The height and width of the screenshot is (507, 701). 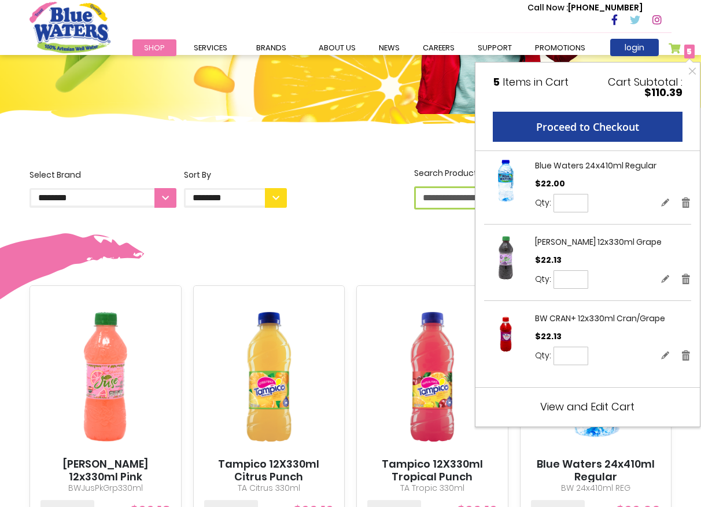 What do you see at coordinates (432, 470) in the screenshot?
I see `a: Tampico 12X330ml Tropical Punch` at bounding box center [432, 470].